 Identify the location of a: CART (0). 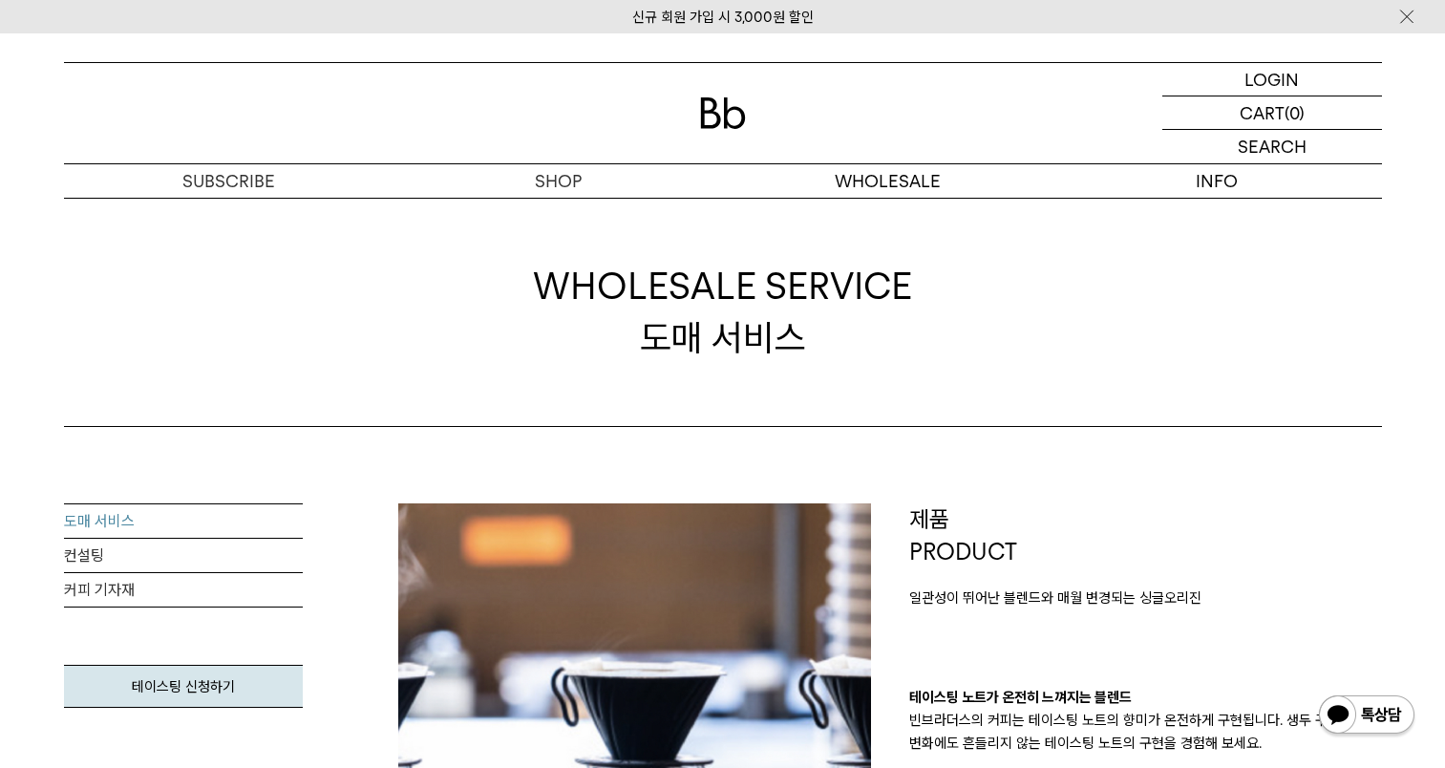
(1272, 113).